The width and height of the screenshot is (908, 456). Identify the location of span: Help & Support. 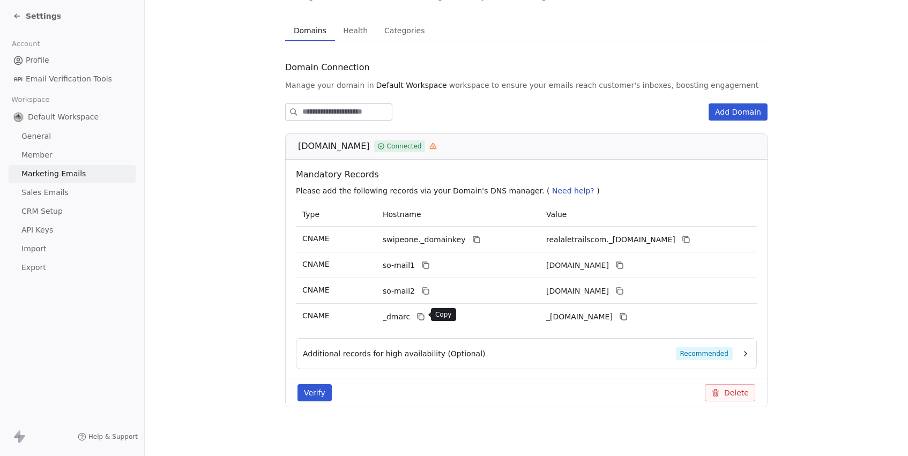
(113, 437).